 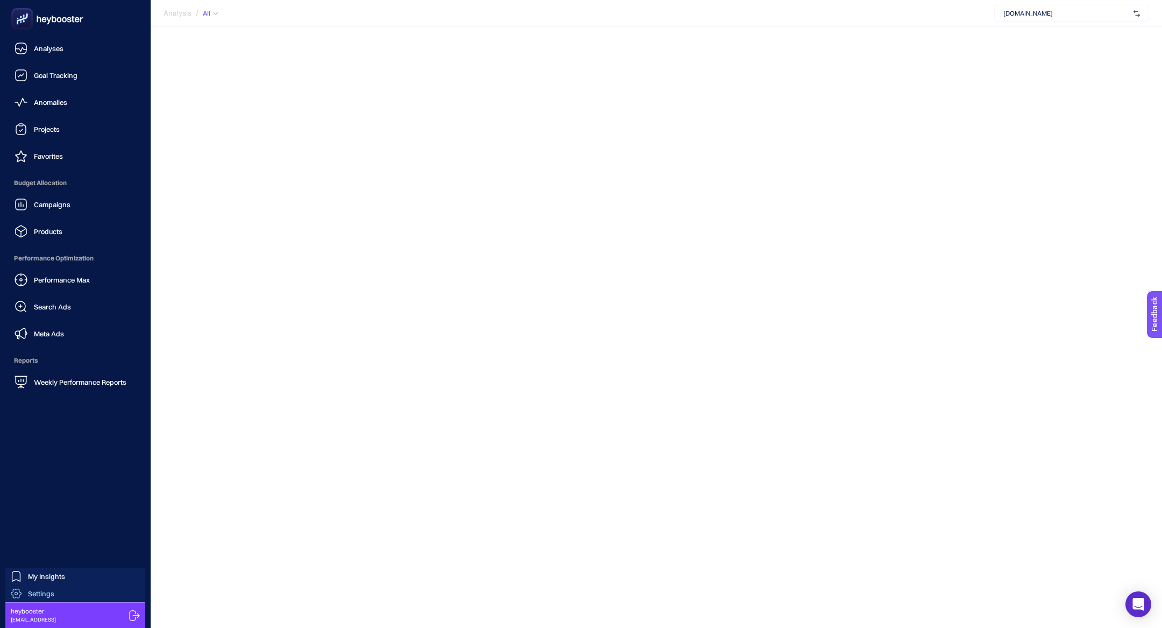 What do you see at coordinates (75, 382) in the screenshot?
I see `a: Weekly Performance Reports` at bounding box center [75, 382].